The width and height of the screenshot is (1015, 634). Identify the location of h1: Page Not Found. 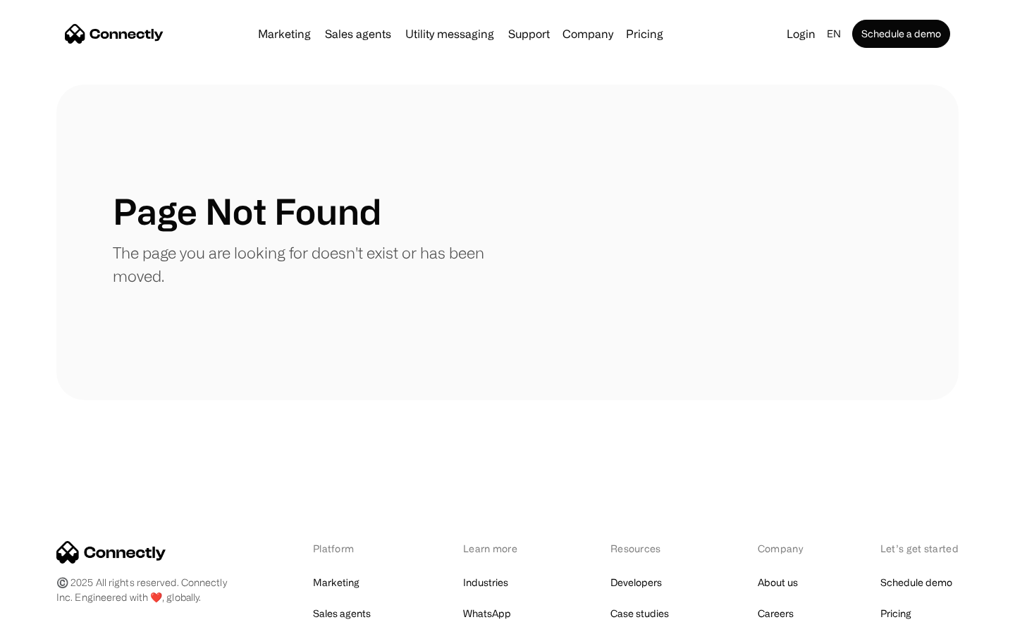
(247, 211).